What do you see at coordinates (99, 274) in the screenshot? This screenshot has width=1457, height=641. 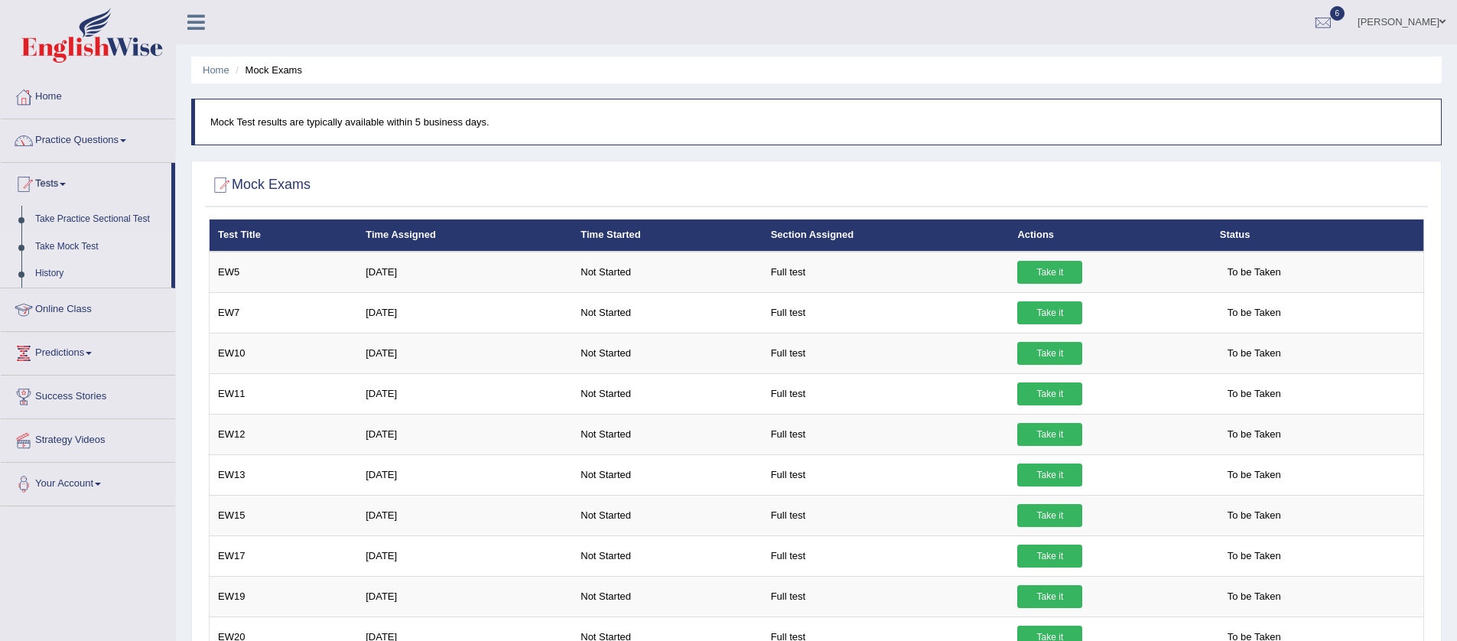 I see `a: History` at bounding box center [99, 274].